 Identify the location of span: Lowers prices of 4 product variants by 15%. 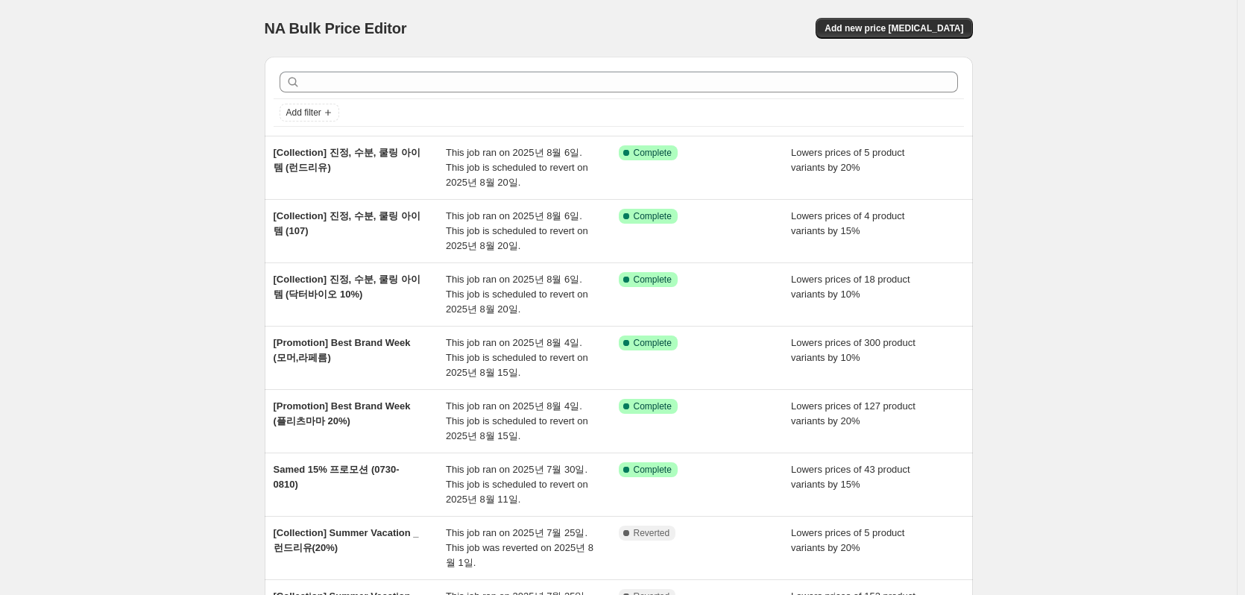
(848, 223).